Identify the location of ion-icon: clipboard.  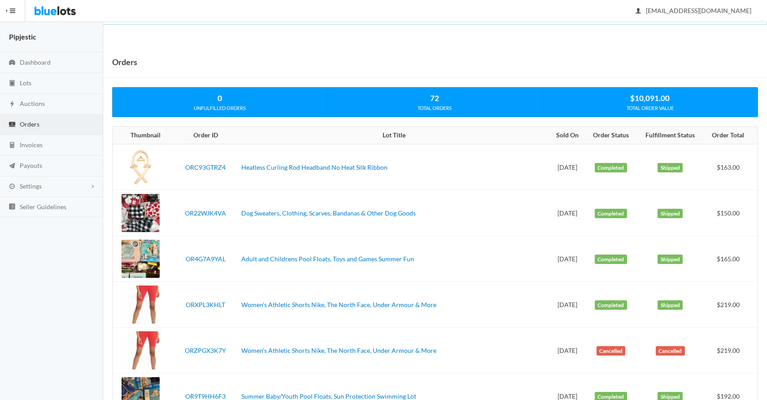
(12, 83).